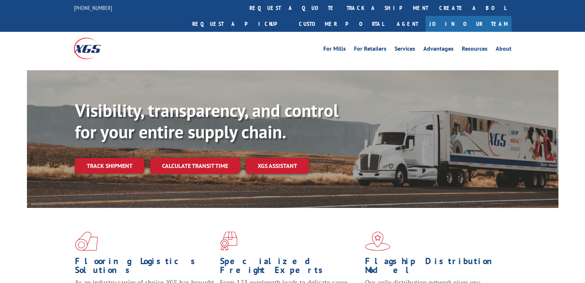  I want to click on a: XGS ASSISTANT, so click(277, 165).